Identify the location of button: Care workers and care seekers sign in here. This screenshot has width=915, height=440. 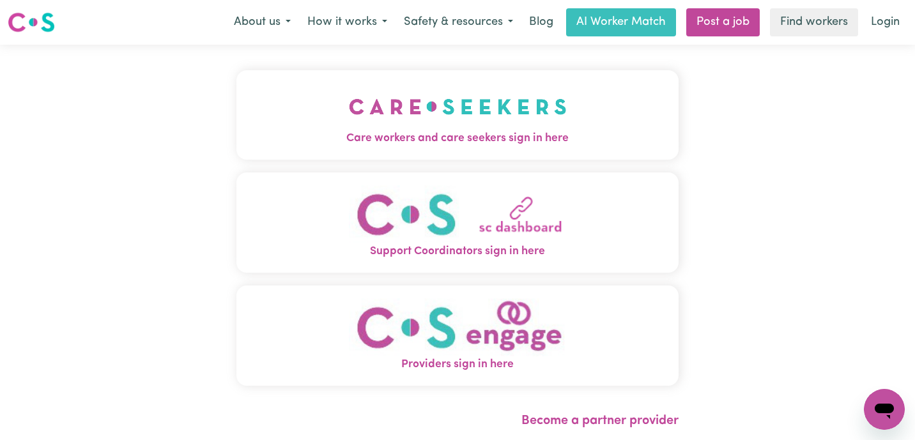
(457, 115).